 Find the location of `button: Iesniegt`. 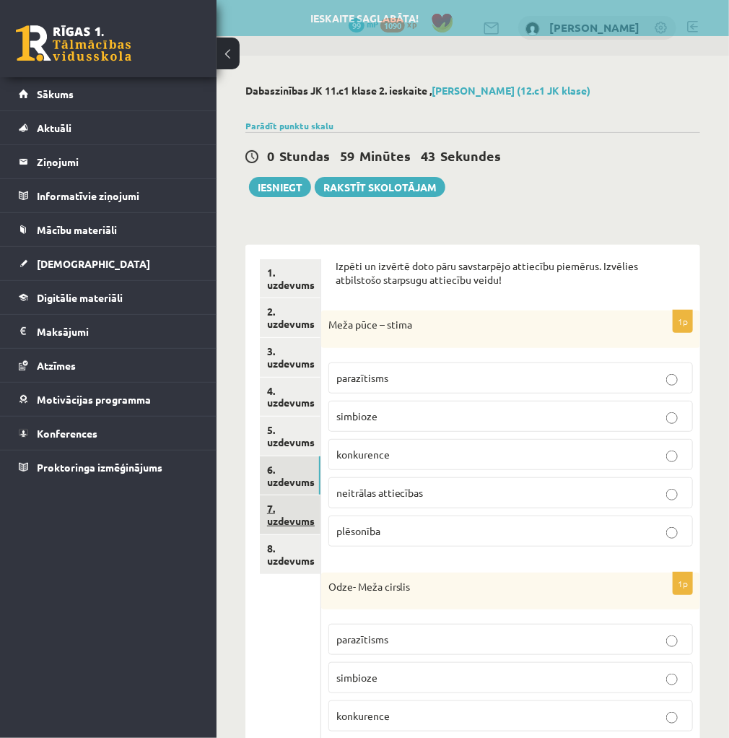

button: Iesniegt is located at coordinates (280, 187).